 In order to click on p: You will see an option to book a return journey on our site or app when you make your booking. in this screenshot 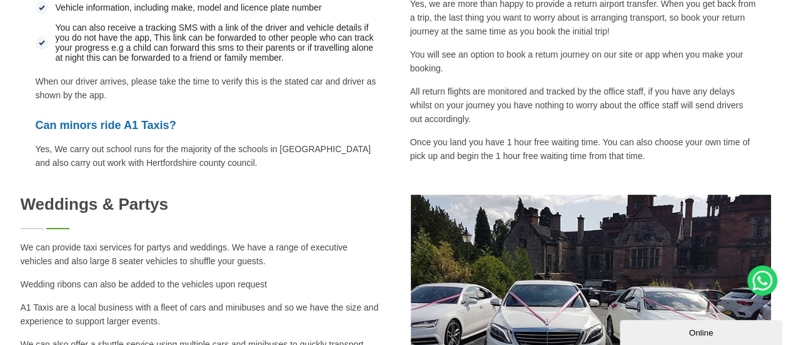, I will do `click(583, 61)`.